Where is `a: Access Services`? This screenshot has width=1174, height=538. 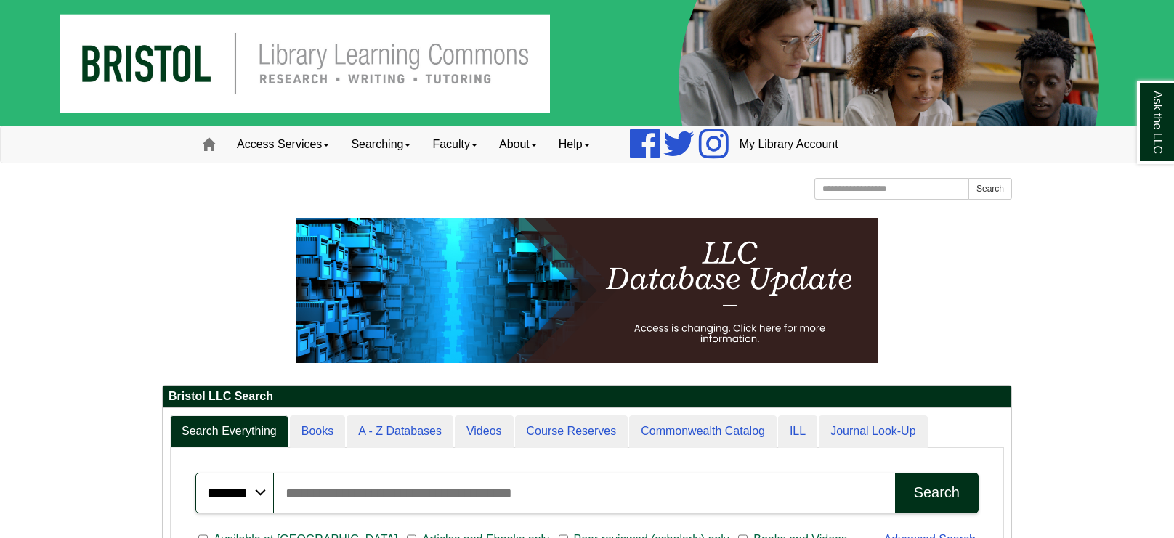 a: Access Services is located at coordinates (283, 145).